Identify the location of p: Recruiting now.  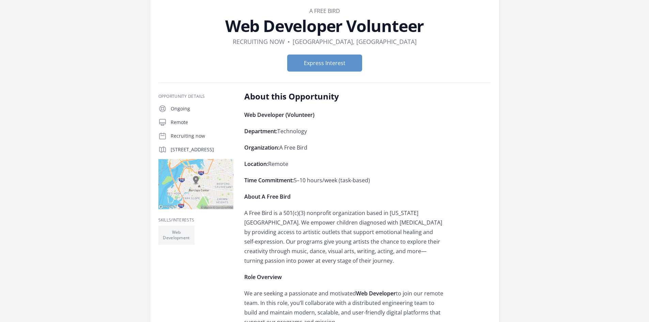
(202, 136).